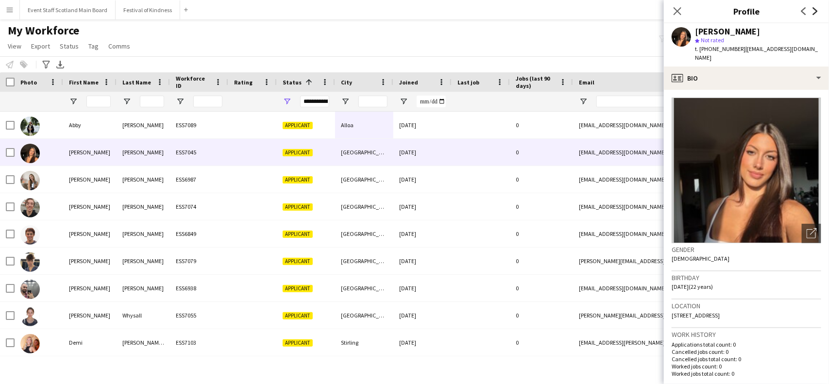  I want to click on div: Brown, so click(143, 369).